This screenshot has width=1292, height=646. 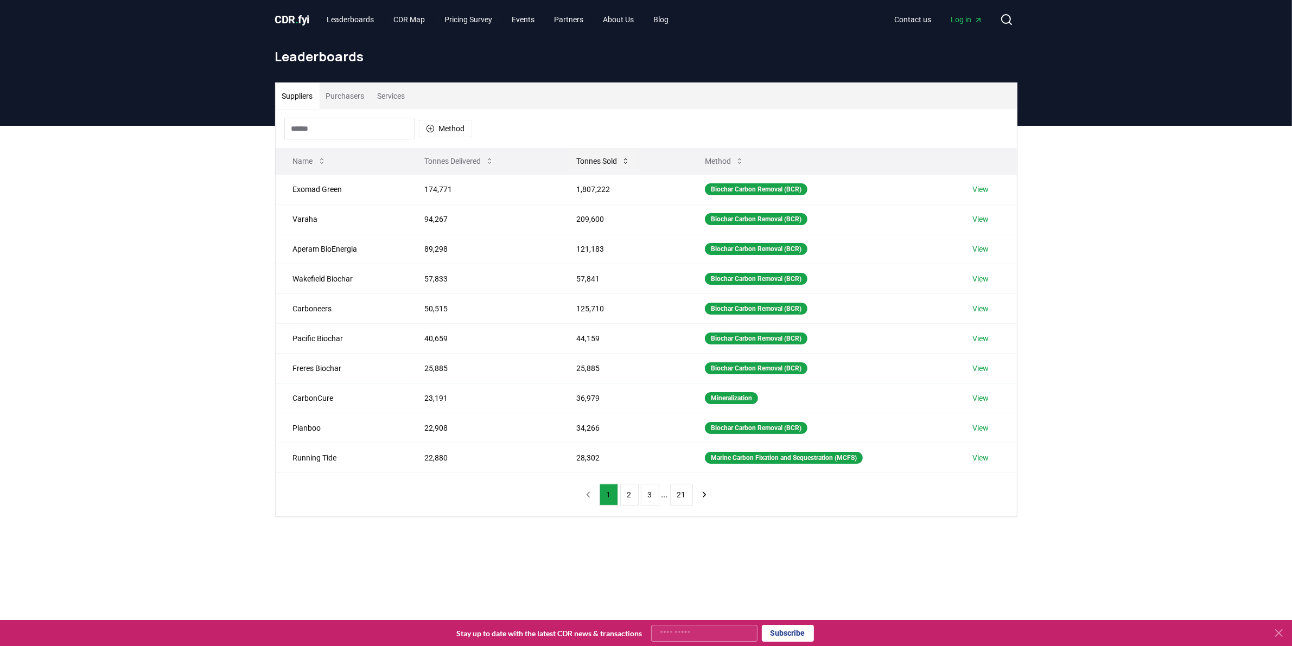 What do you see at coordinates (482, 457) in the screenshot?
I see `td: 22,880` at bounding box center [482, 457].